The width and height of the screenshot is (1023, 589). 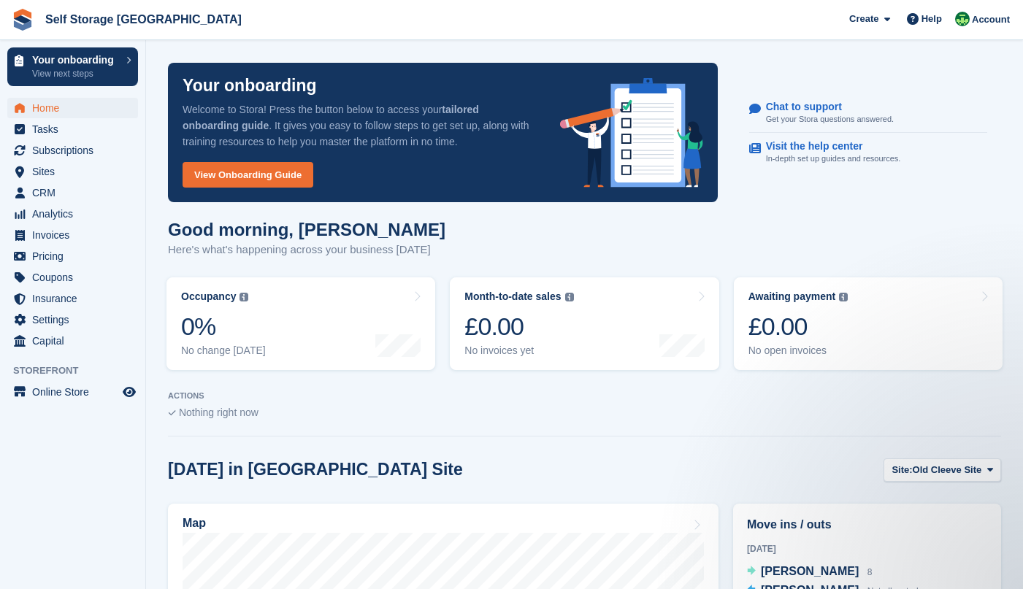 I want to click on span: Site:, so click(x=901, y=470).